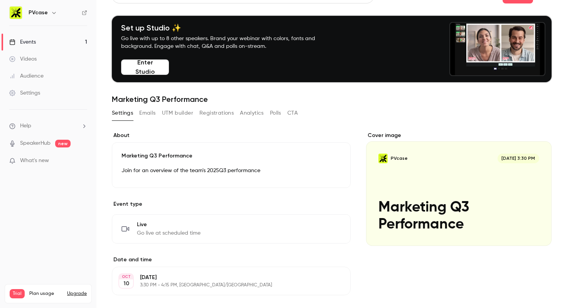 The height and width of the screenshot is (308, 567). Describe the element at coordinates (231, 204) in the screenshot. I see `p: Event type` at that location.